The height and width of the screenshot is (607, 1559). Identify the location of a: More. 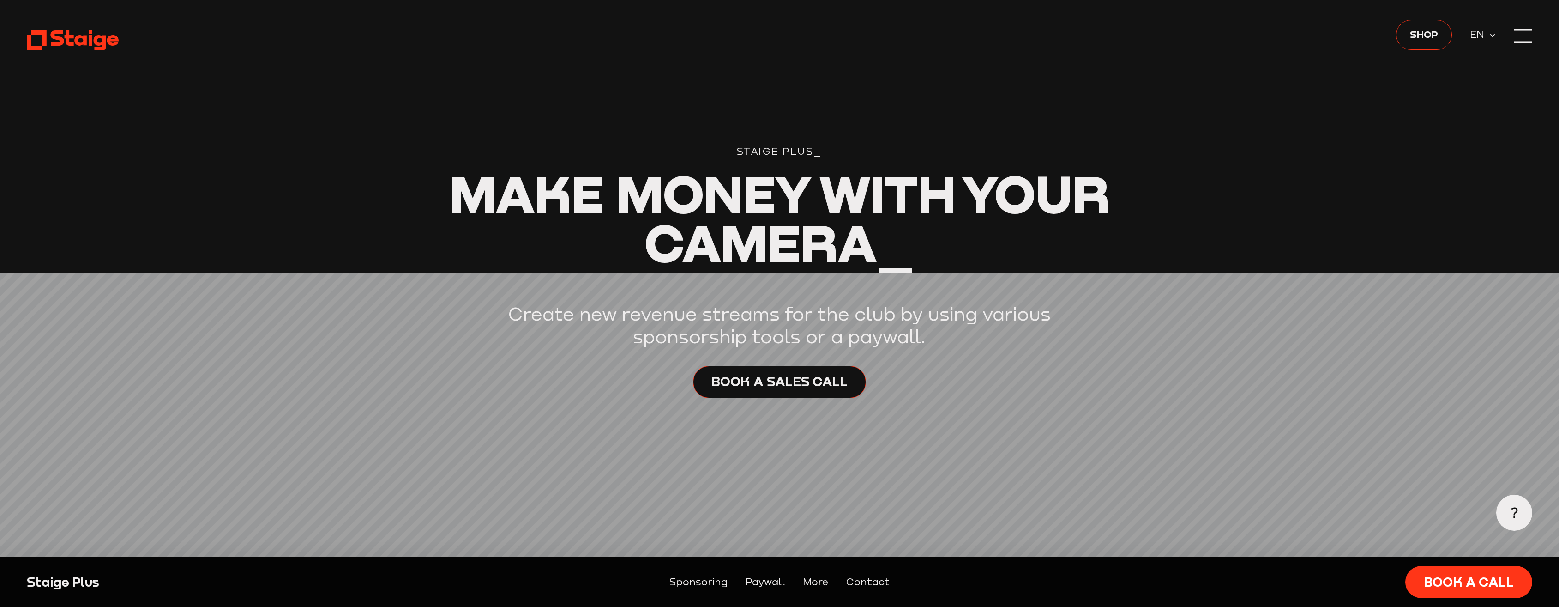
(815, 582).